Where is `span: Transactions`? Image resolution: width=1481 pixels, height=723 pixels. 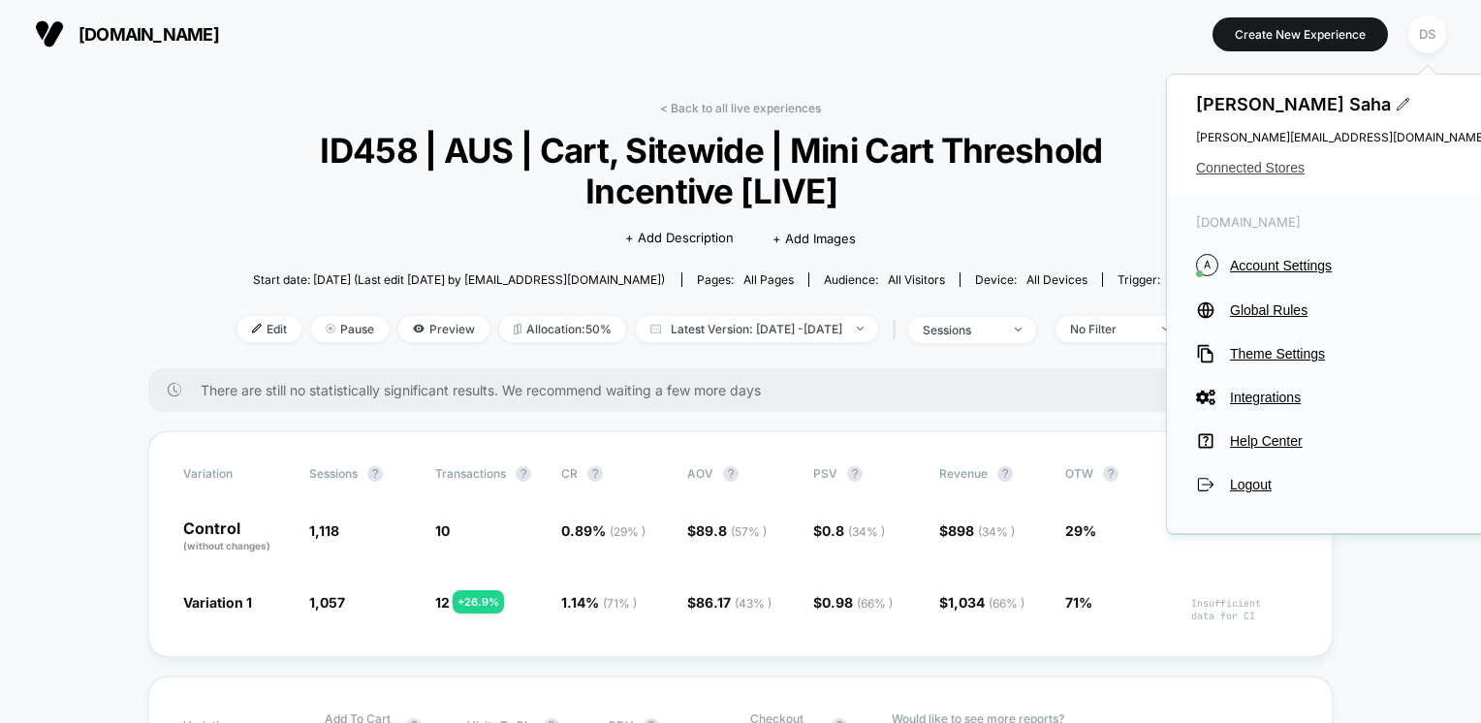 span: Transactions is located at coordinates (470, 473).